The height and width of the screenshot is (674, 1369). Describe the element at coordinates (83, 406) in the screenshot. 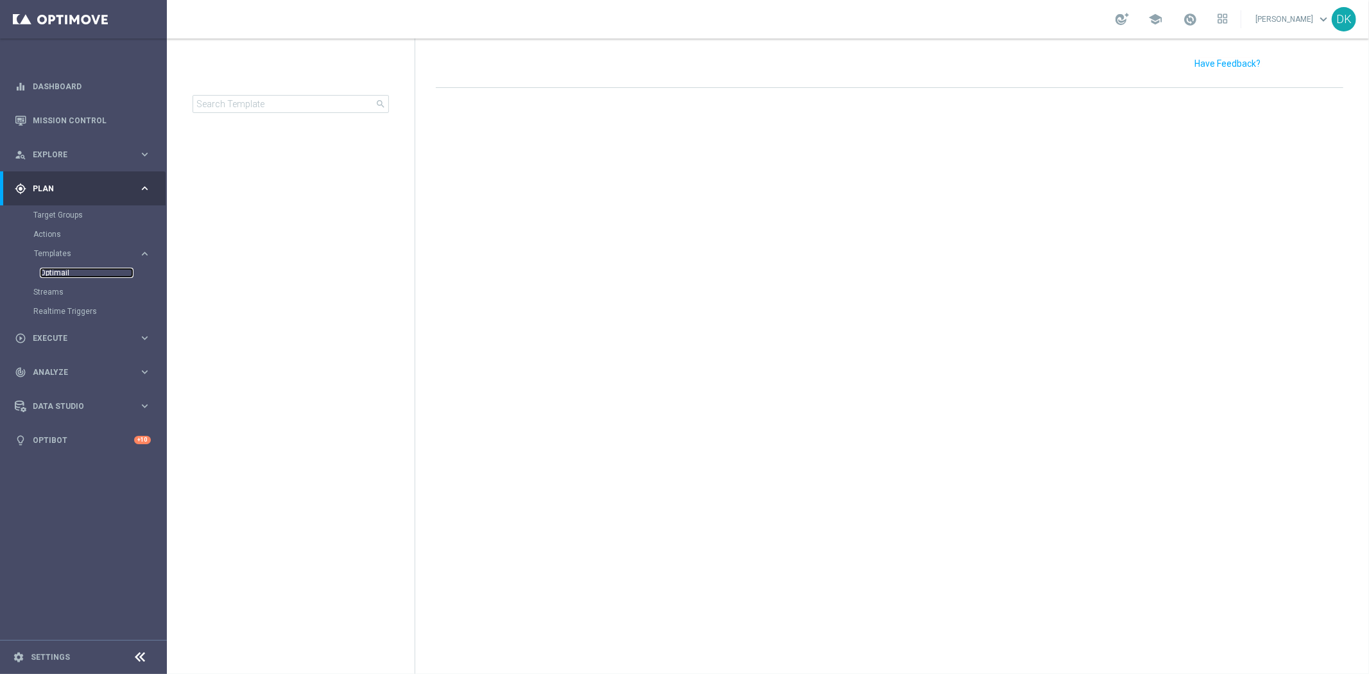

I see `button: Data Studio keyboard_arrow_right` at that location.